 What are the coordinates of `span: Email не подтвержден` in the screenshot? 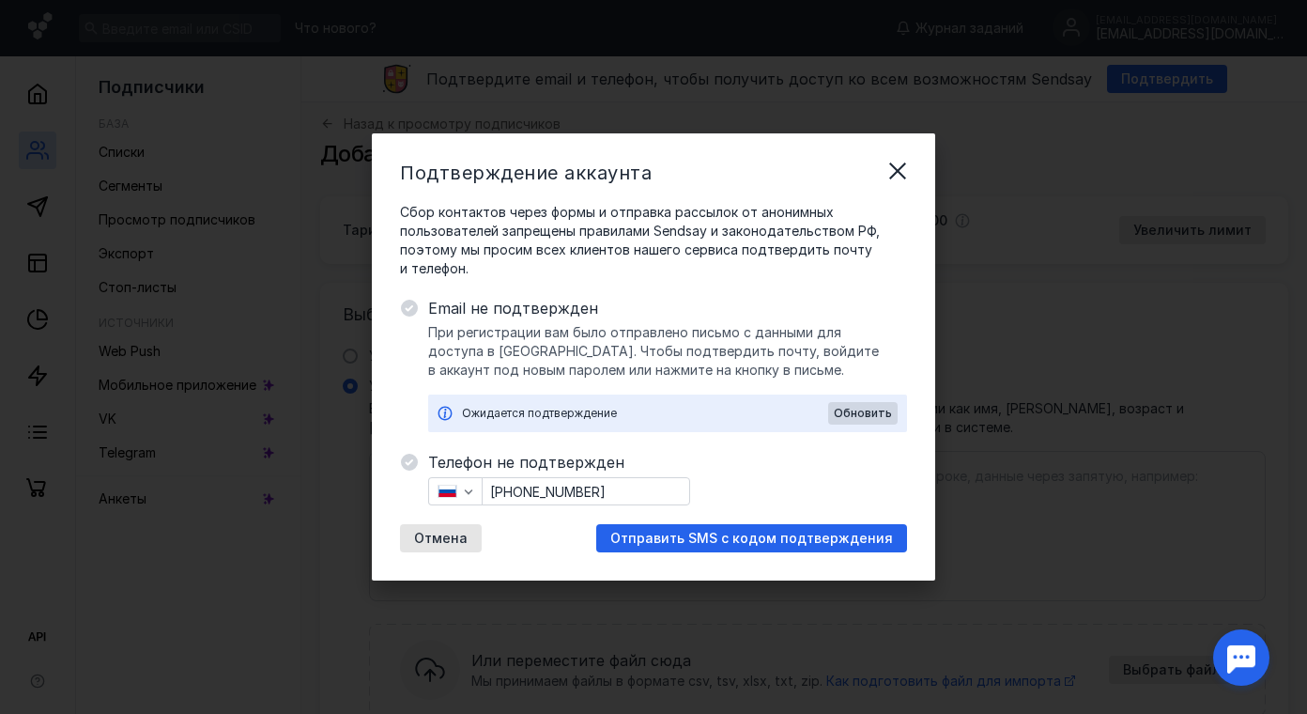 It's located at (668, 308).